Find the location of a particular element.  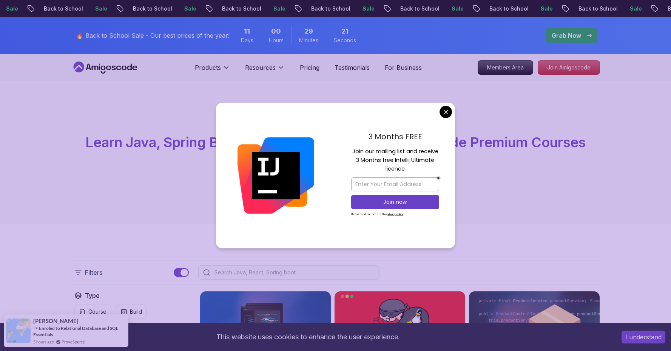

p: Testimonials is located at coordinates (352, 68).